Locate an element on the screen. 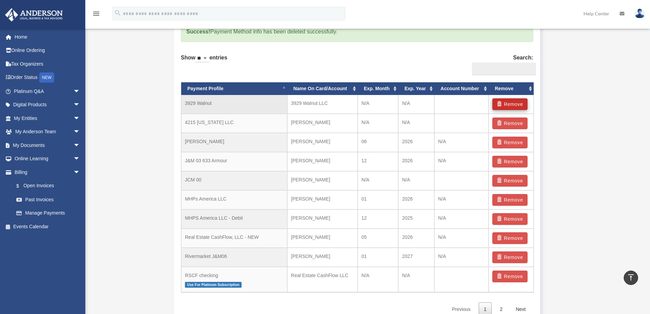 The height and width of the screenshot is (314, 650). a: Past Invoices is located at coordinates (50, 199).